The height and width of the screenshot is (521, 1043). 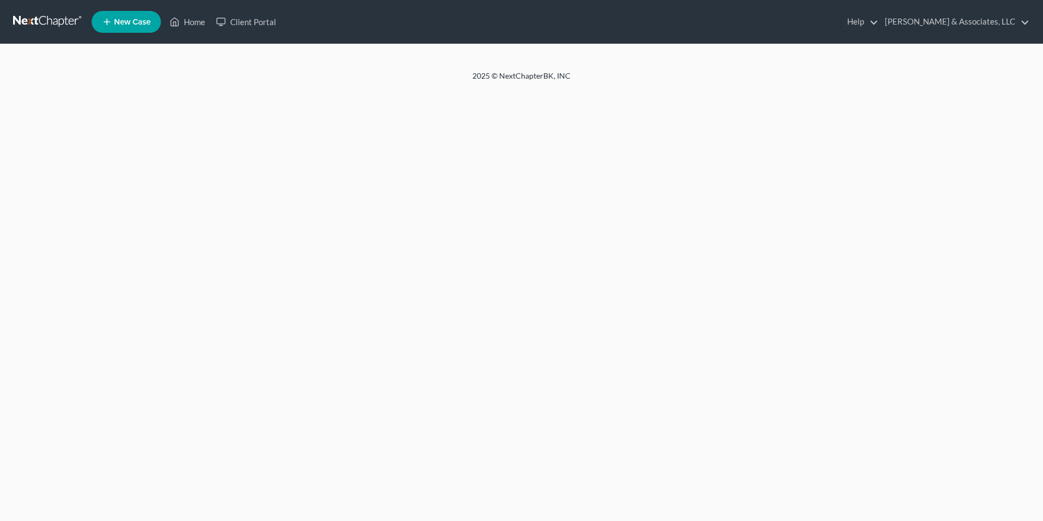 I want to click on a: Help, so click(x=860, y=22).